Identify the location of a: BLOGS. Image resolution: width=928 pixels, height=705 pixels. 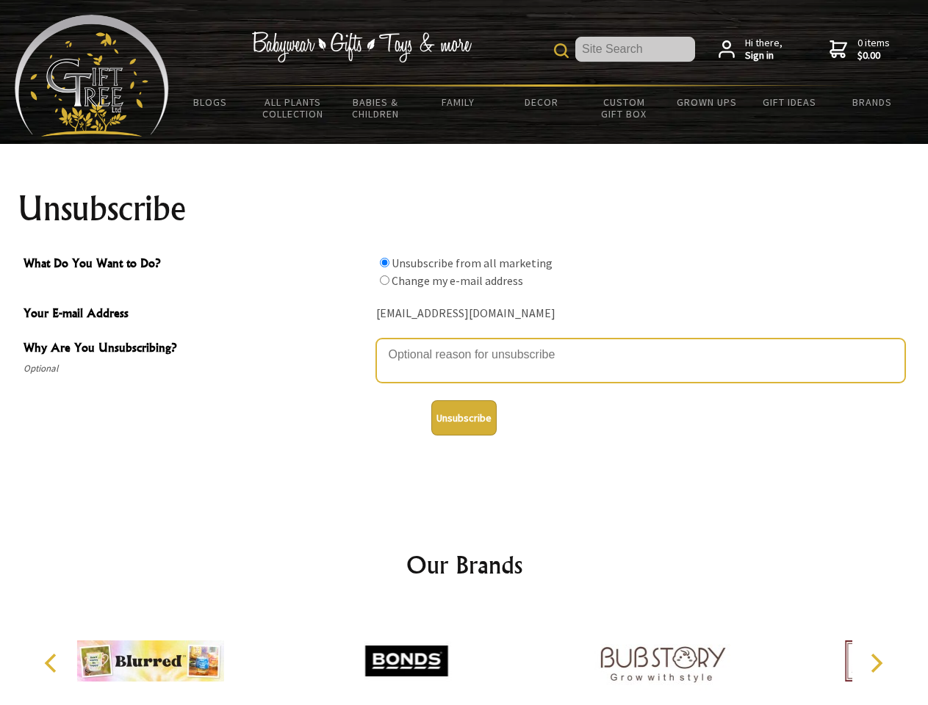
(210, 102).